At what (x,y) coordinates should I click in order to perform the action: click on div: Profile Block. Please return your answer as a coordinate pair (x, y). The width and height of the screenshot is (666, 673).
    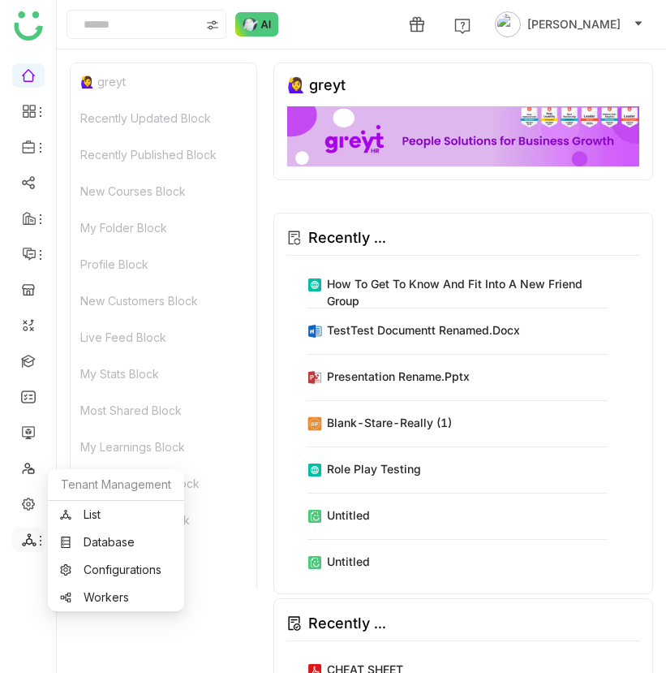
    Looking at the image, I should click on (163, 264).